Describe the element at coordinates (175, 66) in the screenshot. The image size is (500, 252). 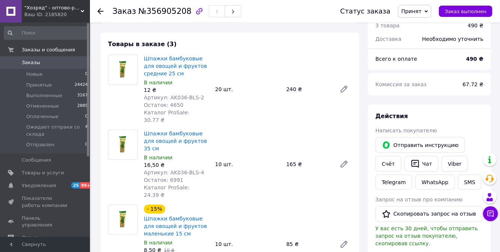
I see `a: Шпажки бамбуковые для овощей и фруктов средние 25 см` at that location.